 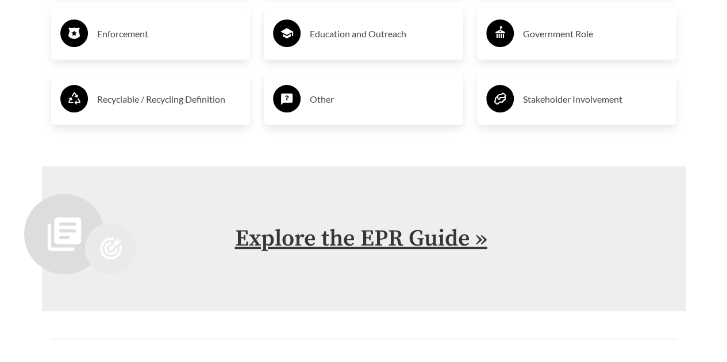 I want to click on h3: Government Role, so click(x=595, y=34).